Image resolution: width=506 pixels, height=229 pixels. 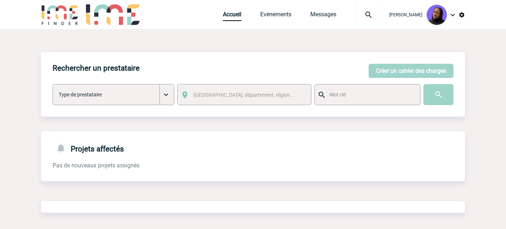 What do you see at coordinates (438, 95) in the screenshot?
I see `input: Submit` at bounding box center [438, 95].